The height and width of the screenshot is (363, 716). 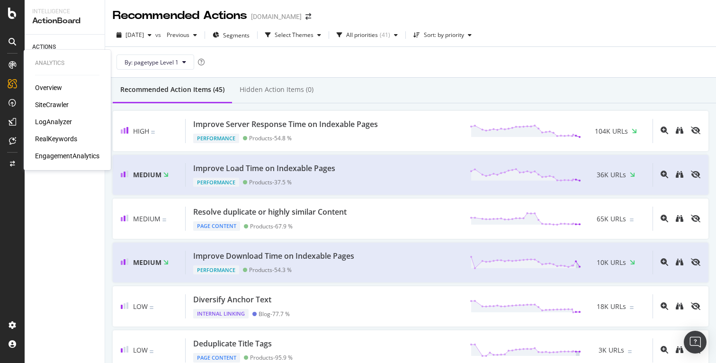 What do you see at coordinates (612, 175) in the screenshot?
I see `span: 36K URLs` at bounding box center [612, 175].